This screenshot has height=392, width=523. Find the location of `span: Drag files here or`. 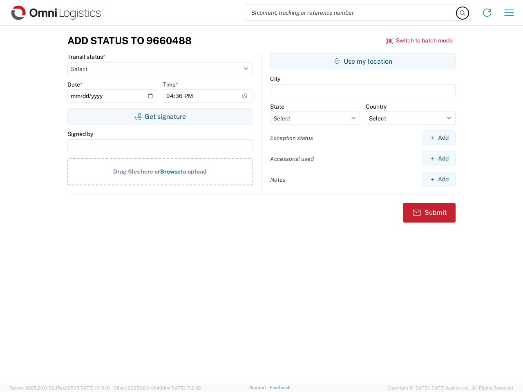

span: Drag files here or is located at coordinates (136, 172).